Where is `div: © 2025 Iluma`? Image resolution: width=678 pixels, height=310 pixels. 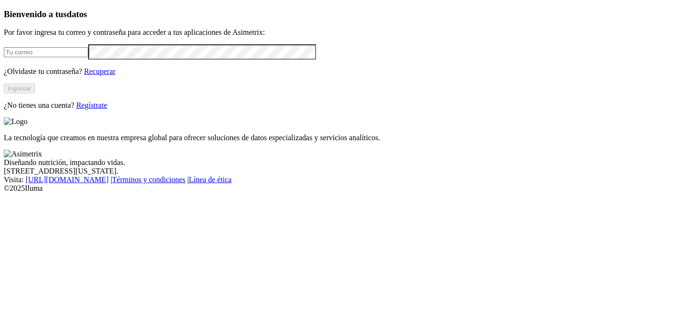
div: © 2025 Iluma is located at coordinates (339, 188).